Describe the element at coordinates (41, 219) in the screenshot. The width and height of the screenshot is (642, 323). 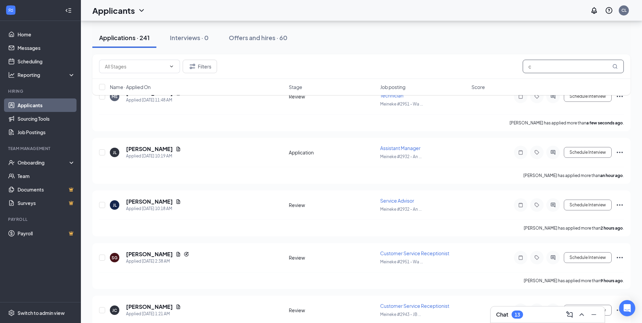
I see `div: Payroll` at that location.